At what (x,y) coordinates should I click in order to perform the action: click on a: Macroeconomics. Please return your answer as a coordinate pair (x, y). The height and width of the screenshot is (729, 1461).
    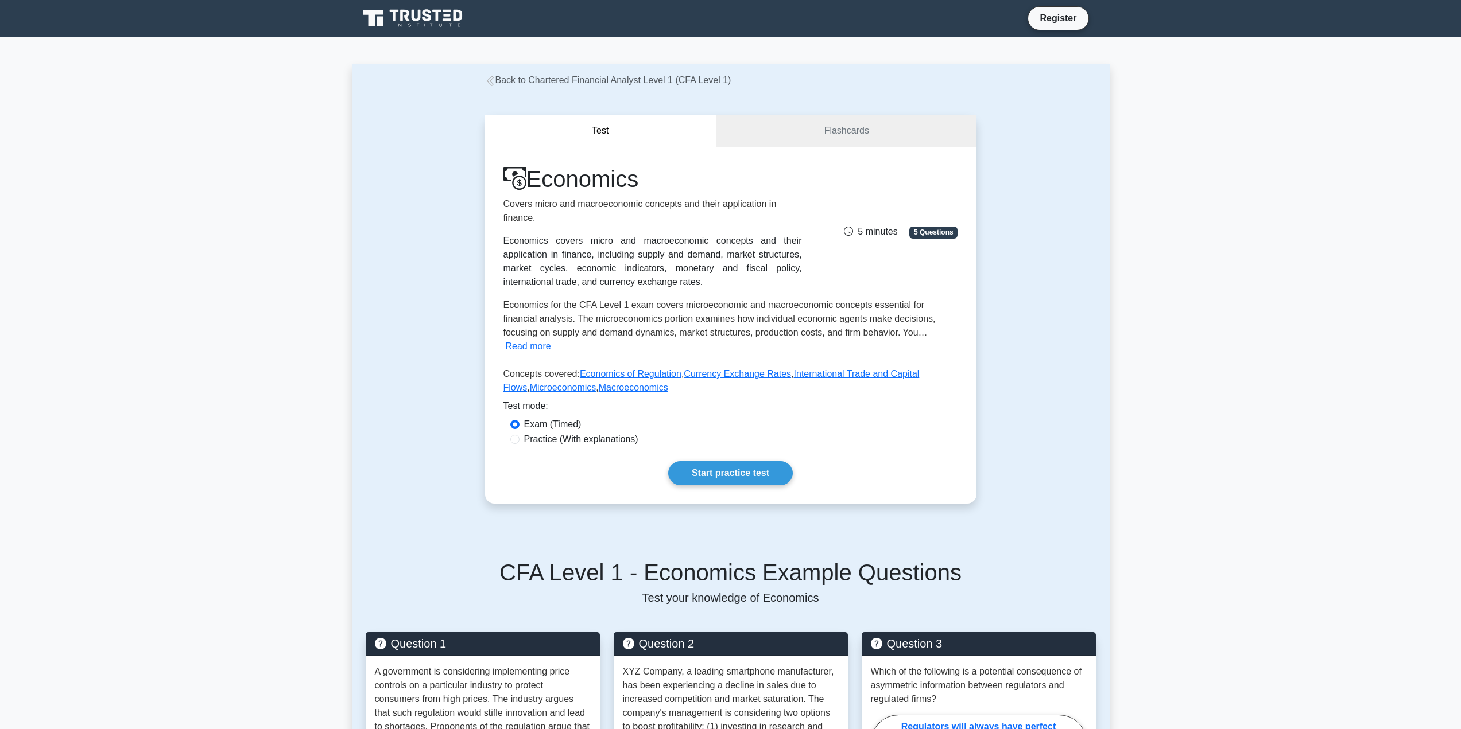
    Looking at the image, I should click on (633, 387).